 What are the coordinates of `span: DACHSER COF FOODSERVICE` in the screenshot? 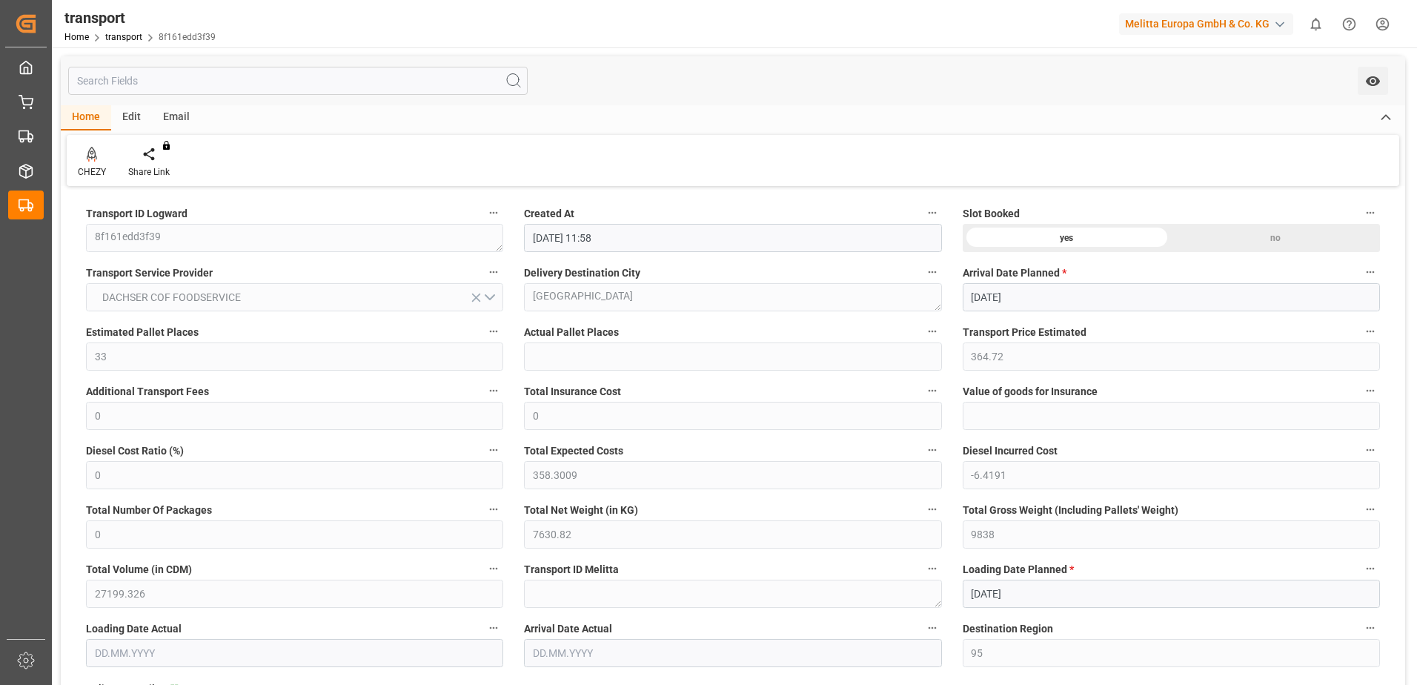 It's located at (171, 297).